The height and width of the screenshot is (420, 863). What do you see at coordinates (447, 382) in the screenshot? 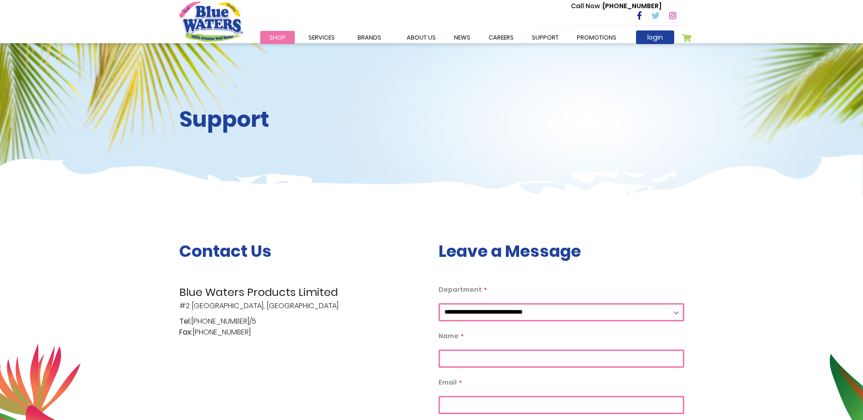
I see `span: Email` at bounding box center [447, 382].